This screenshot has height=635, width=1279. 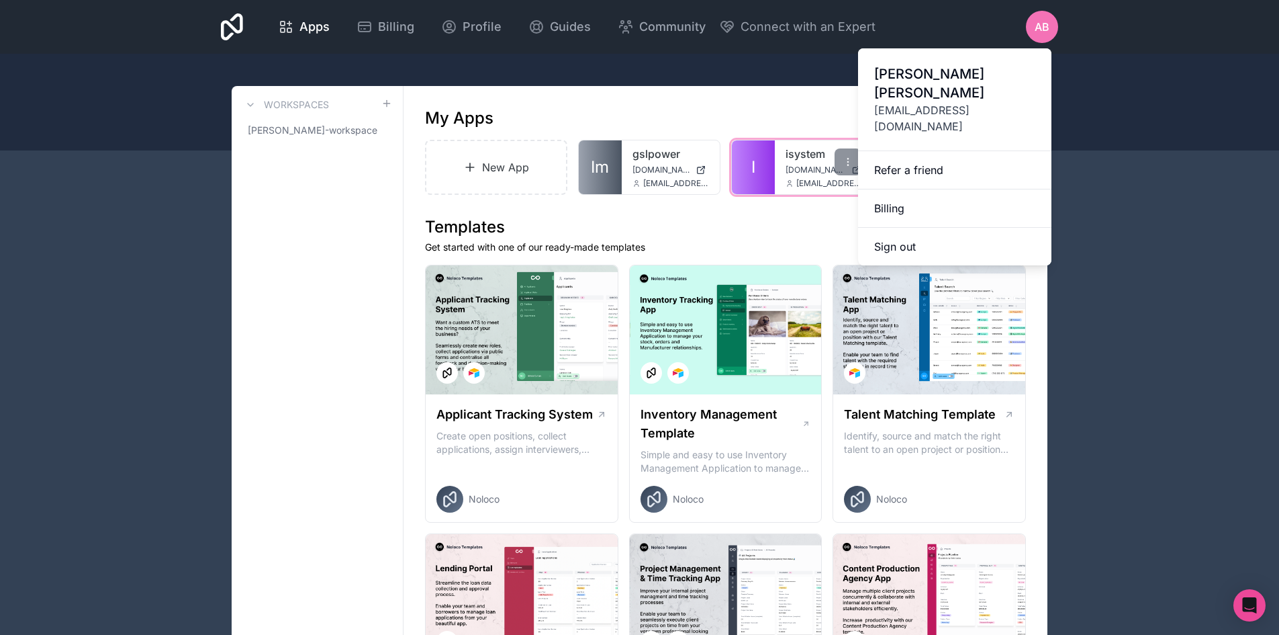 I want to click on a: Guides, so click(x=559, y=27).